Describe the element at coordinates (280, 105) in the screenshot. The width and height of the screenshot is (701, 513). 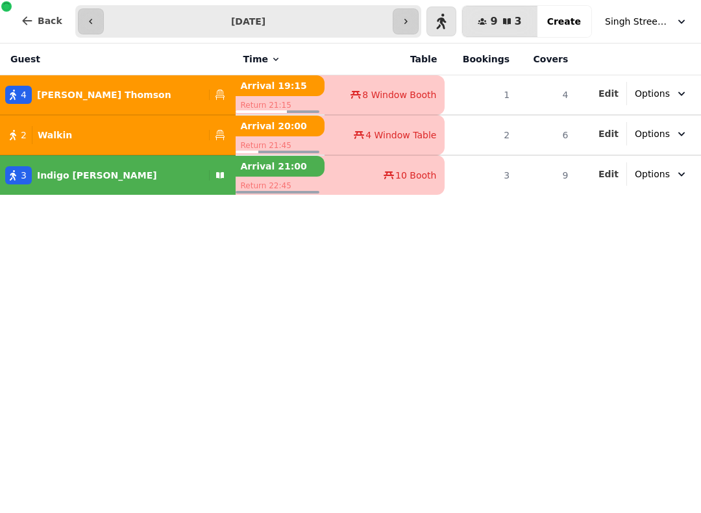
I see `p: Return 21:15` at that location.